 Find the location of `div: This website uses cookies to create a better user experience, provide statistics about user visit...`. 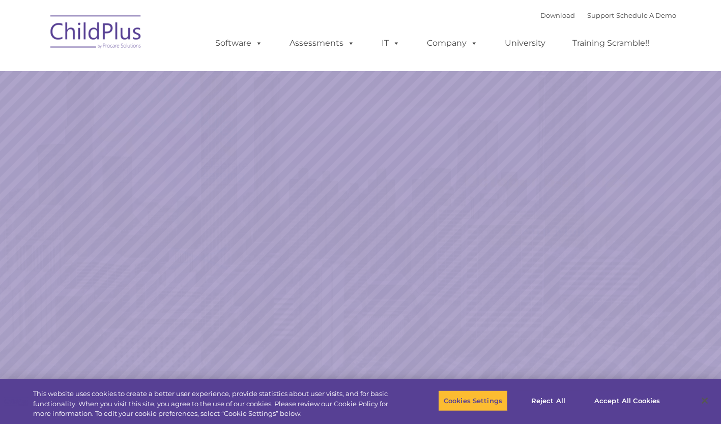

div: This website uses cookies to create a better user experience, provide statistics about user visit... is located at coordinates (215, 404).